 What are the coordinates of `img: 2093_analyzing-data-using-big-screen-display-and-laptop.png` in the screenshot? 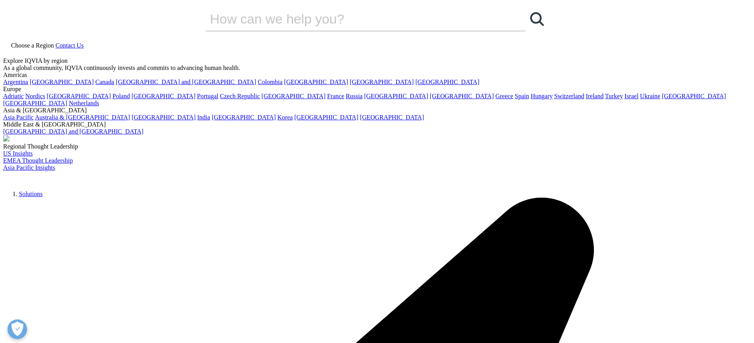 It's located at (6, 138).